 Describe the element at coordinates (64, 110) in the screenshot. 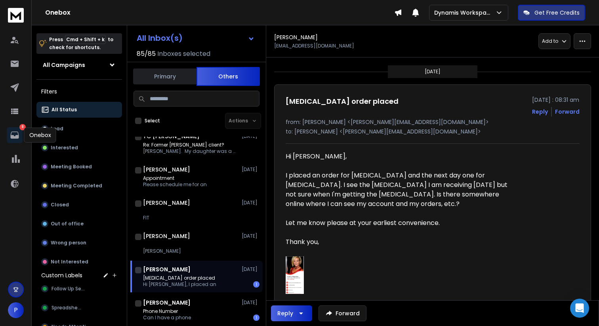

I see `p: All Status` at that location.